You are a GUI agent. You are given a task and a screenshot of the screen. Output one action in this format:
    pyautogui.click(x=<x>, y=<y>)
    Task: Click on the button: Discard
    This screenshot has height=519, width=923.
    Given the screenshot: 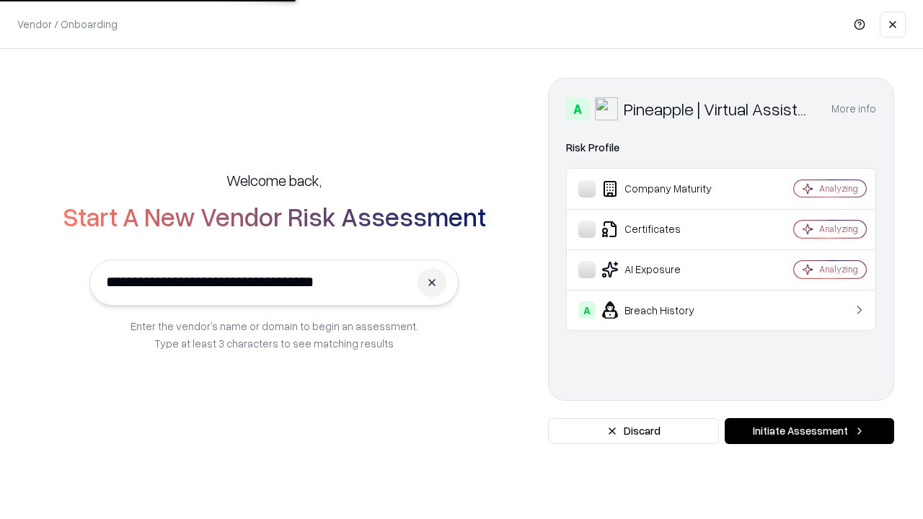 What is the action you would take?
    pyautogui.click(x=633, y=431)
    